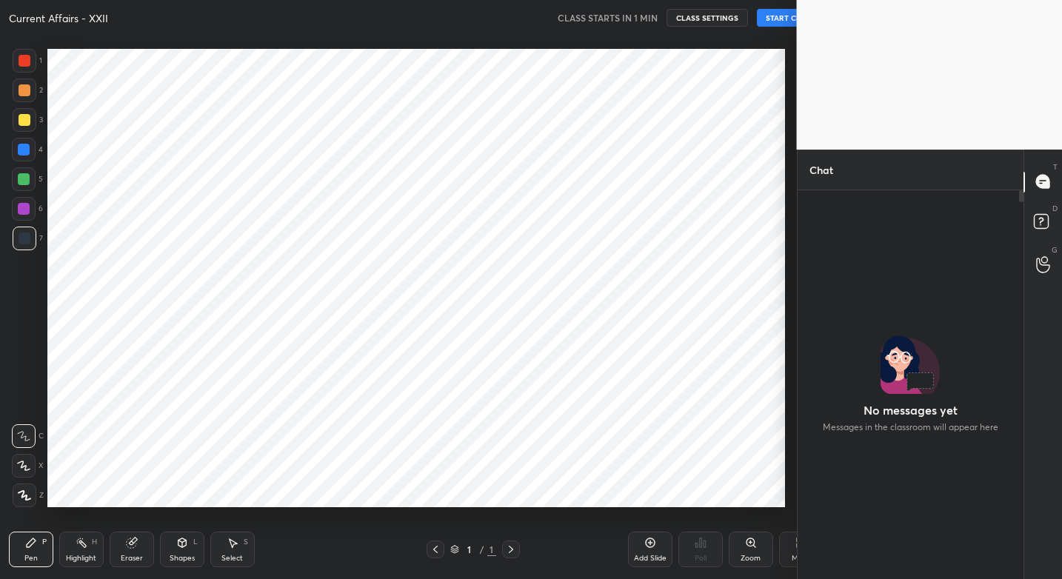  What do you see at coordinates (27, 179) in the screenshot?
I see `div: 5` at bounding box center [27, 179].